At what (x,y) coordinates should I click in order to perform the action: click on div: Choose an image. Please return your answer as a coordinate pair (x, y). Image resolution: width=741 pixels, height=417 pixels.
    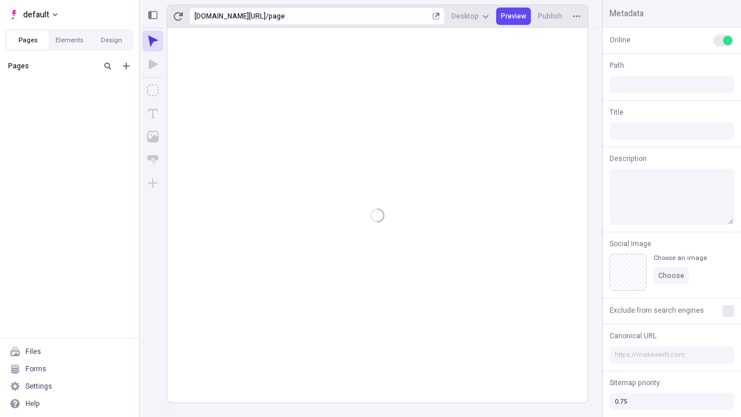
    Looking at the image, I should click on (681, 258).